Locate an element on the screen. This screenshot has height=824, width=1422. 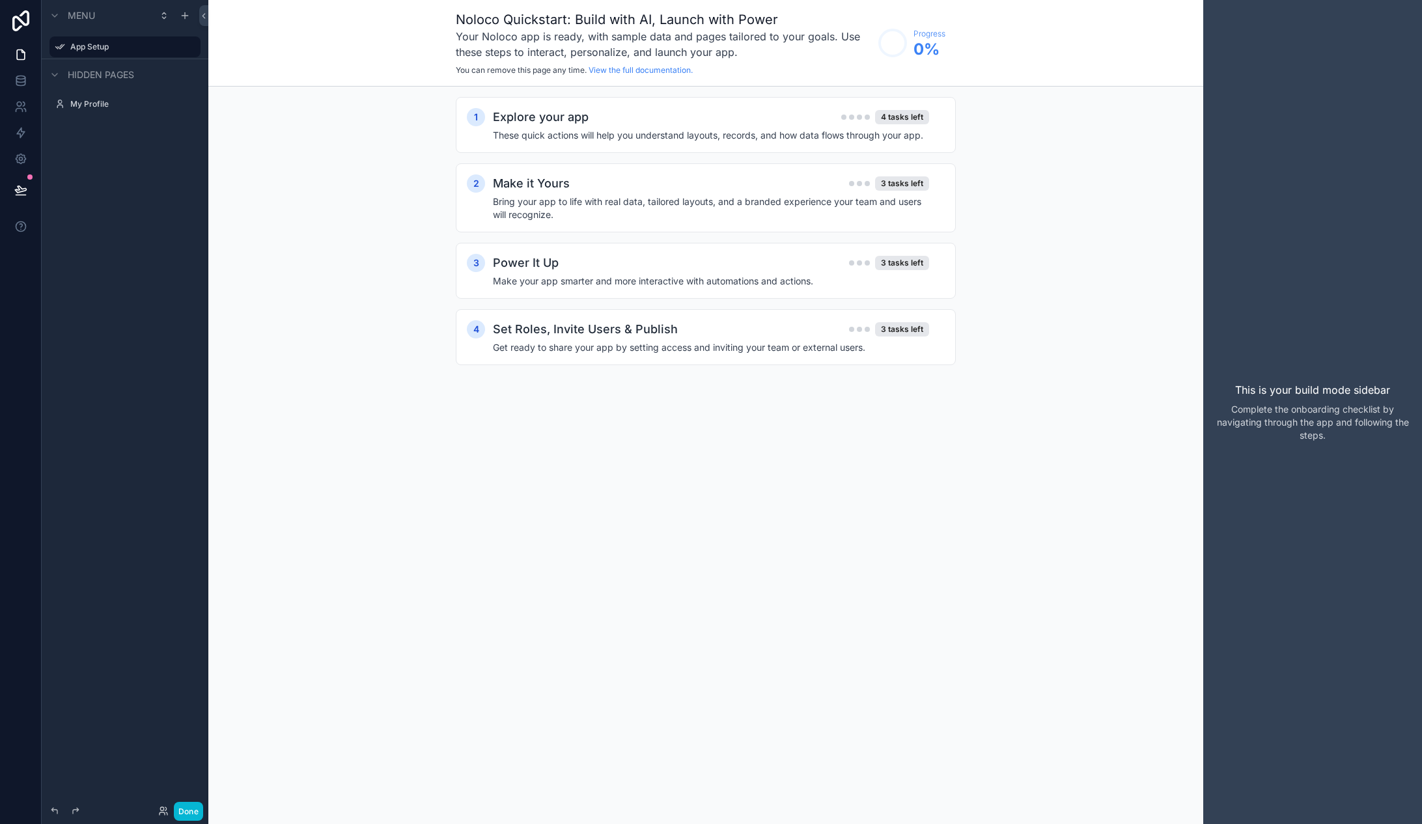
h3: Your Noloco app is ready, with sample data and pages tailored to your goals. Use these steps to i... is located at coordinates (663, 44).